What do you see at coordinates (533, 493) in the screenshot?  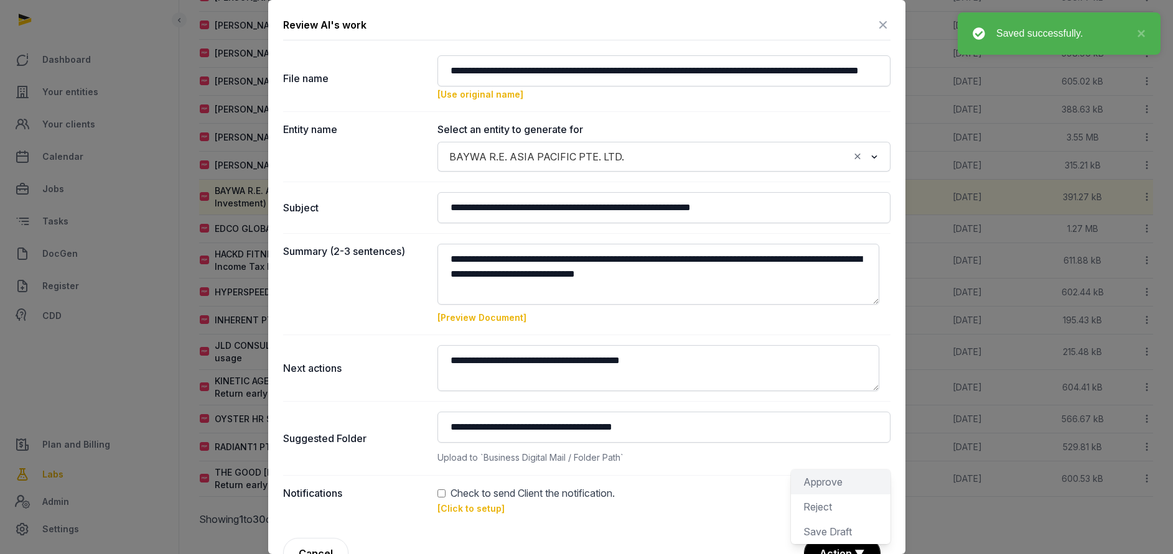 I see `span: Check to send Client the notification.` at bounding box center [533, 493].